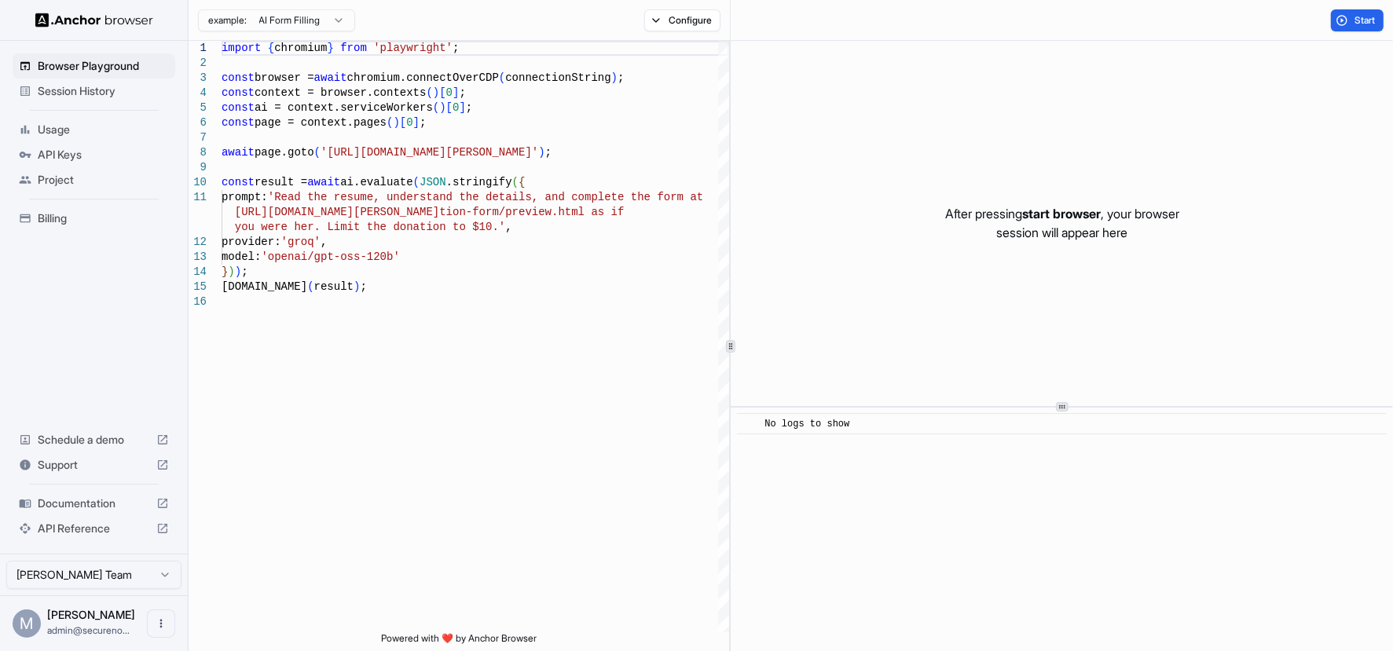 Image resolution: width=1393 pixels, height=651 pixels. Describe the element at coordinates (330, 257) in the screenshot. I see `span: 'openai/gpt-oss-120b'` at that location.